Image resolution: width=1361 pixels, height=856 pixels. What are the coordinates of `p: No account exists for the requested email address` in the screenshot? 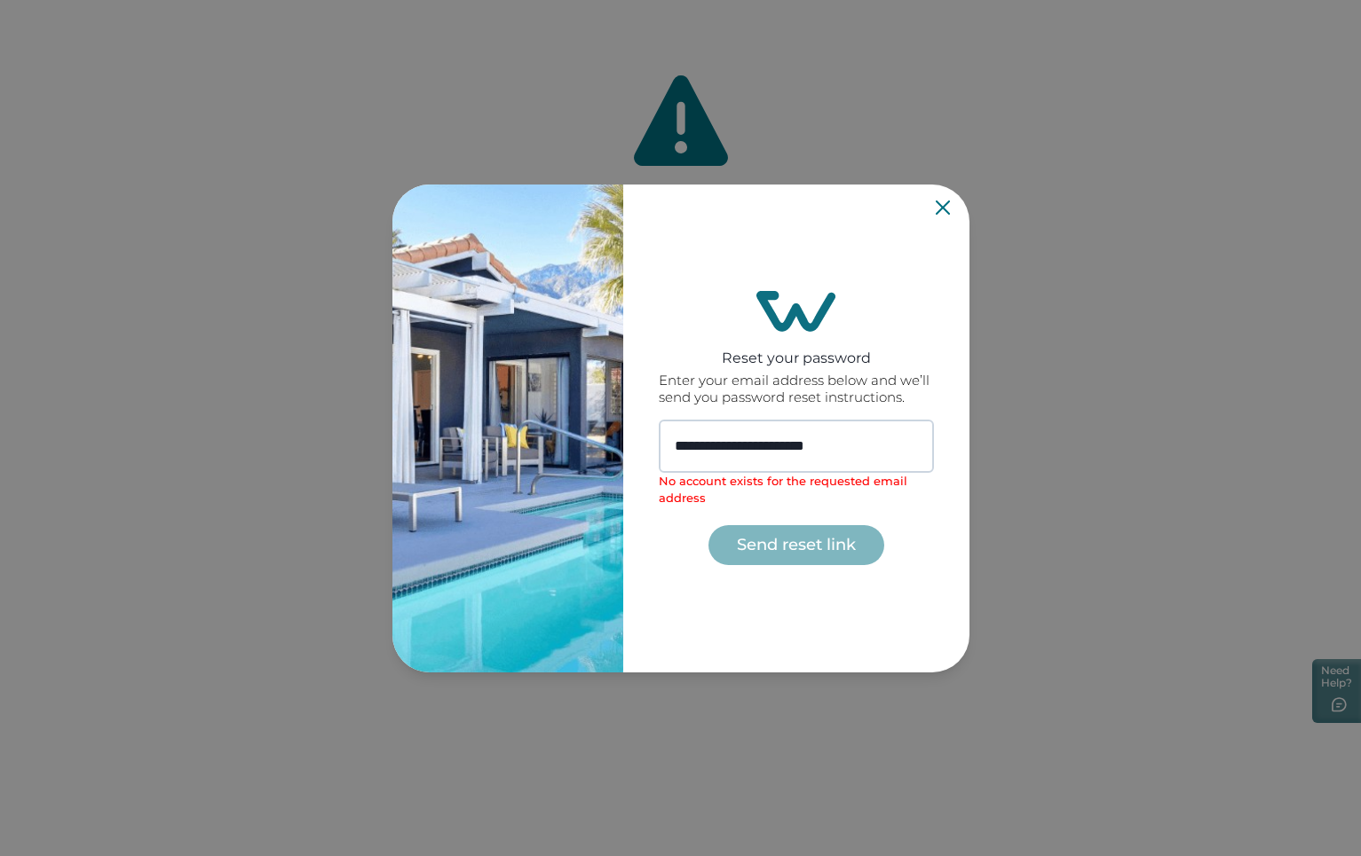 It's located at (796, 490).